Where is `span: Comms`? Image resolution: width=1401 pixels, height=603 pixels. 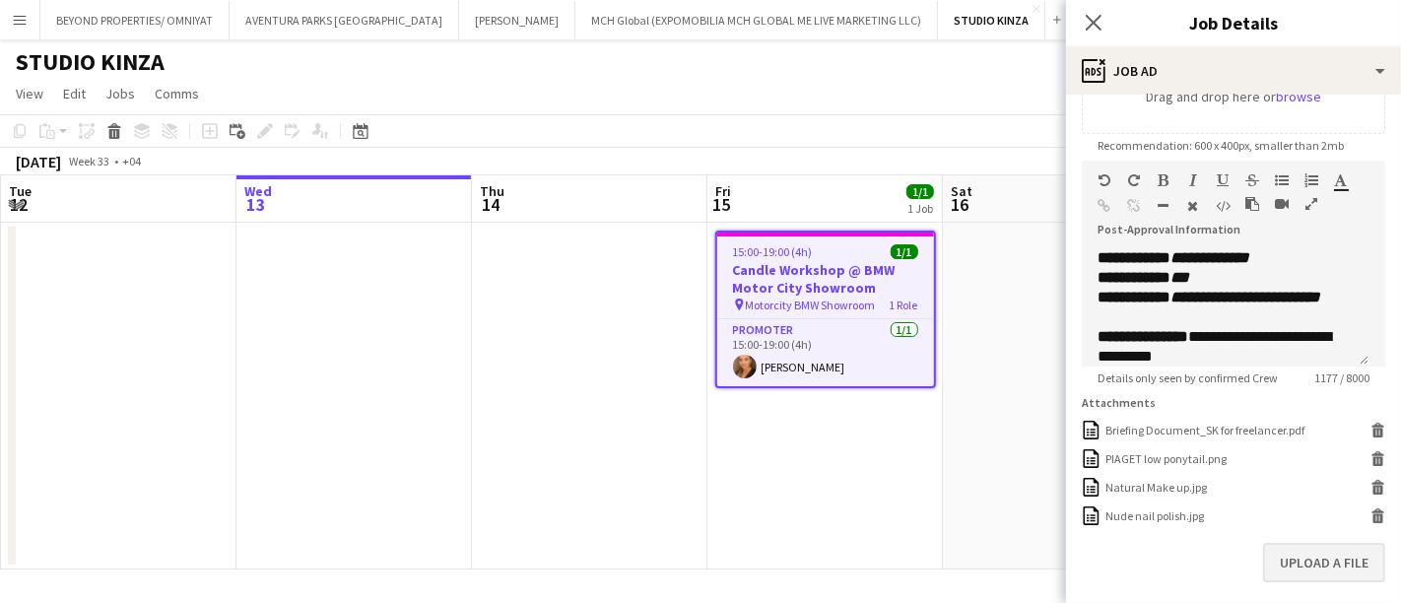 span: Comms is located at coordinates (176, 94).